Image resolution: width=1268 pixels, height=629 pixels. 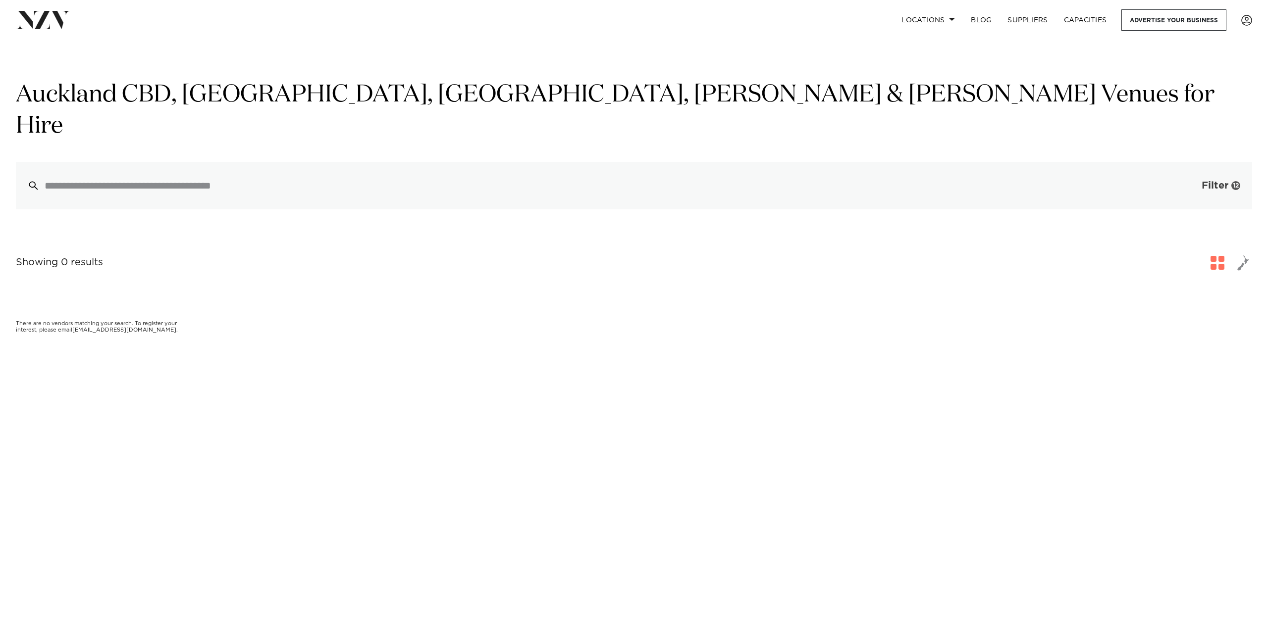 What do you see at coordinates (1027, 20) in the screenshot?
I see `a: SUPPLIERS` at bounding box center [1027, 20].